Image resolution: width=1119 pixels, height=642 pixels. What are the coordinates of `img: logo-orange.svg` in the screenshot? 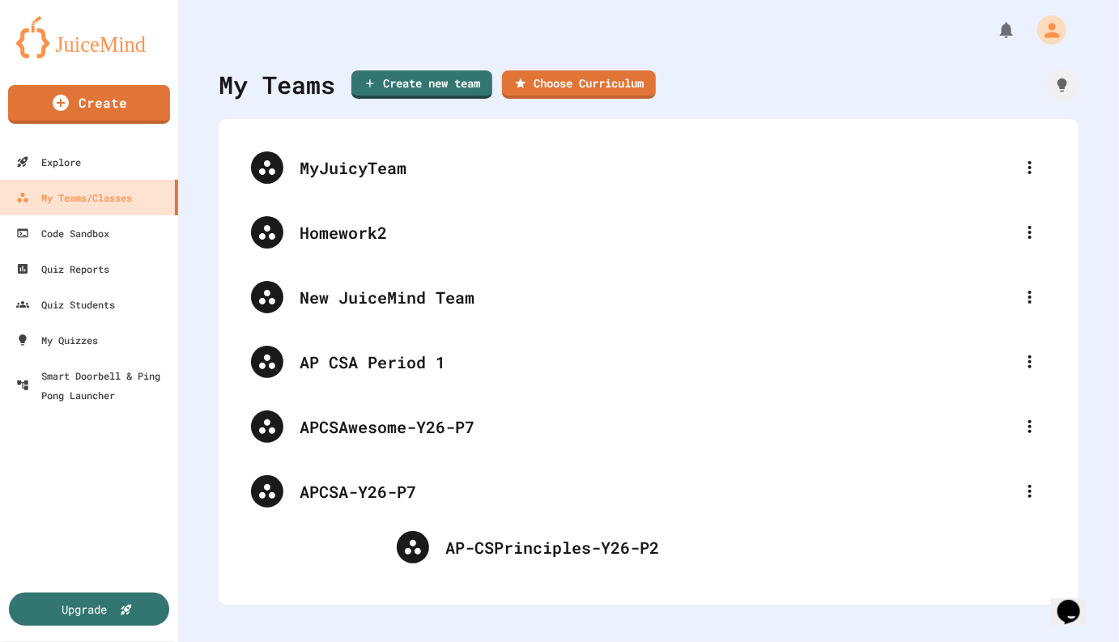 It's located at (89, 37).